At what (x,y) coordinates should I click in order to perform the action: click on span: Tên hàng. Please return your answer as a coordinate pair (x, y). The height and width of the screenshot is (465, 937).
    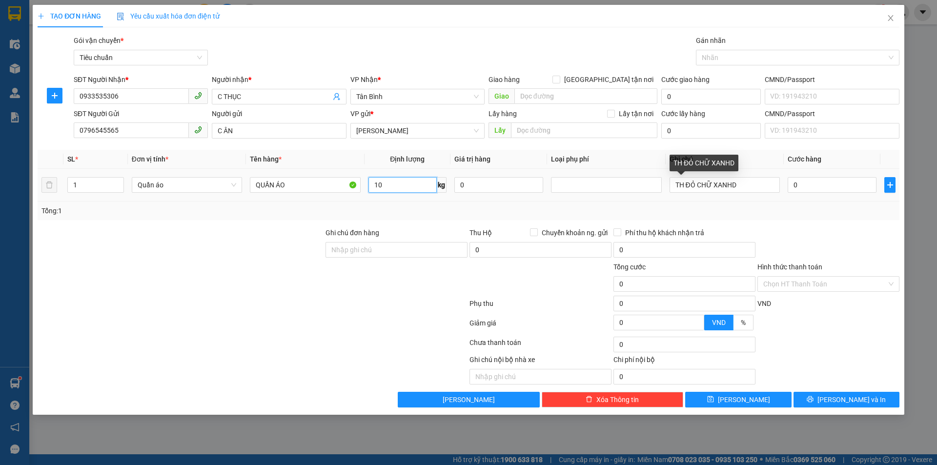
    Looking at the image, I should click on (266, 159).